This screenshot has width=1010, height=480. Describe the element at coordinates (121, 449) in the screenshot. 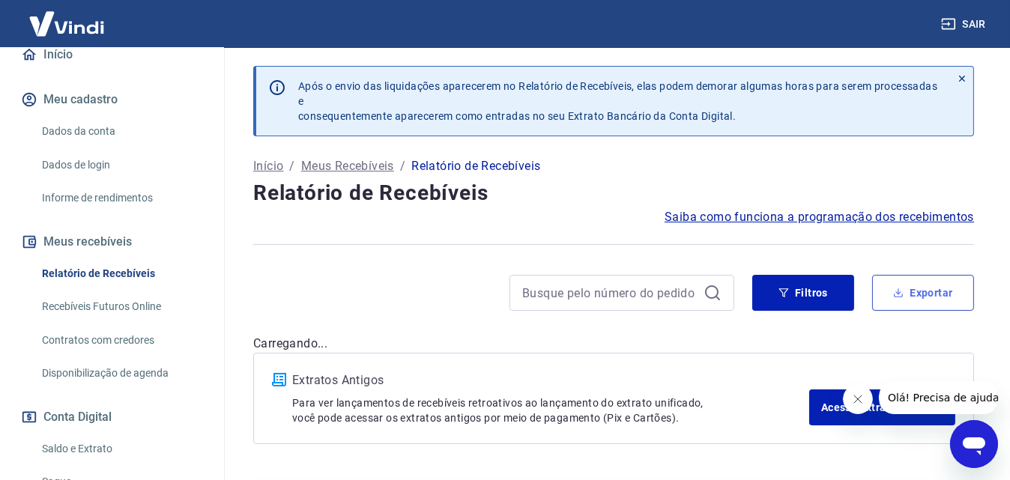

I see `a: Saldo e Extrato` at that location.